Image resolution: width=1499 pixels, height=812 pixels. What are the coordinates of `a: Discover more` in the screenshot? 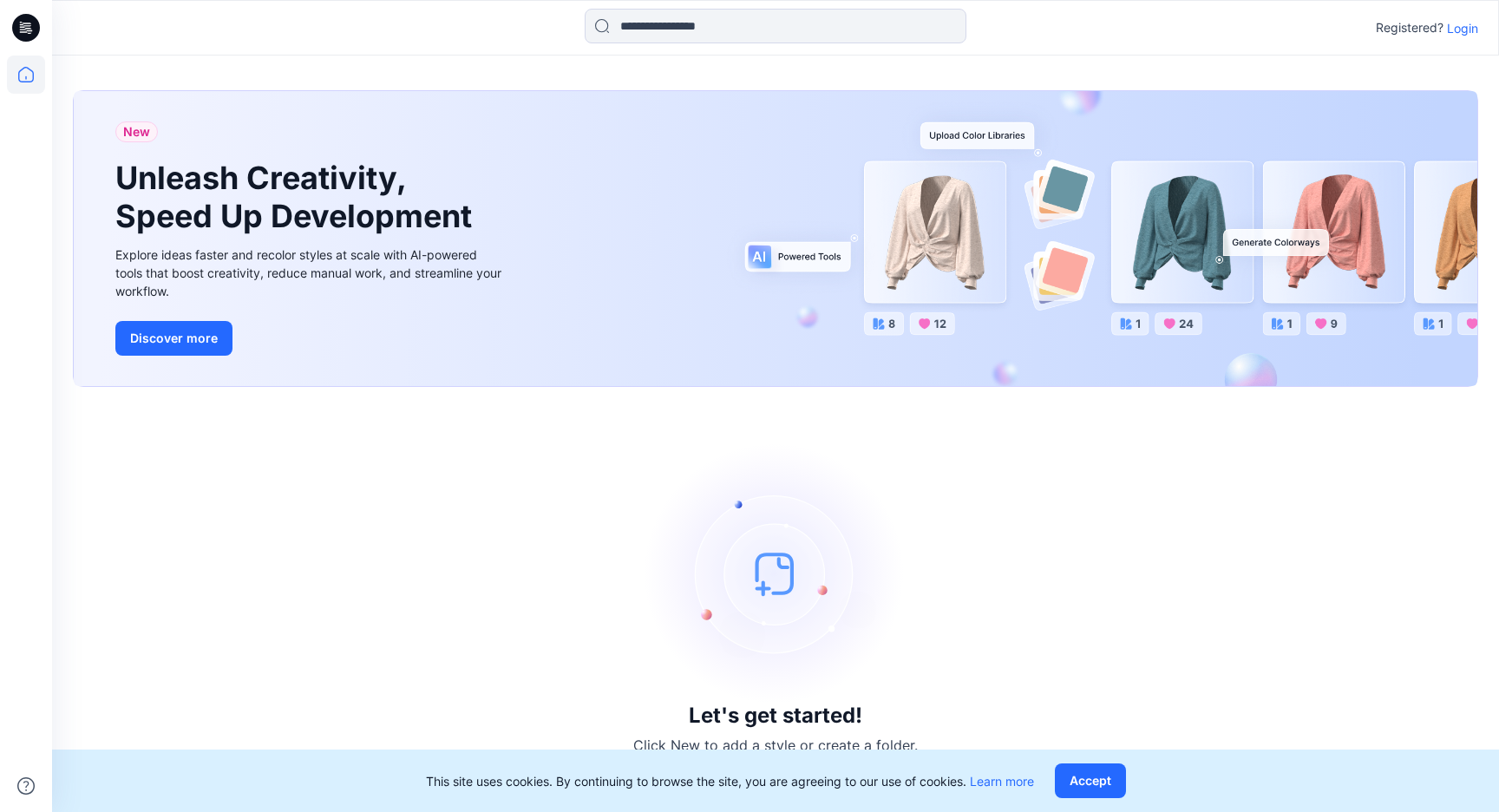 It's located at (311, 338).